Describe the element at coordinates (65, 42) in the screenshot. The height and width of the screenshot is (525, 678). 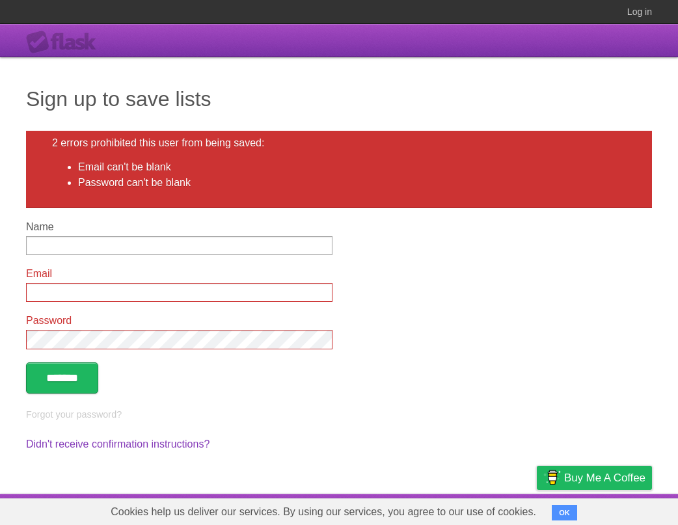
I see `div: Flask` at that location.